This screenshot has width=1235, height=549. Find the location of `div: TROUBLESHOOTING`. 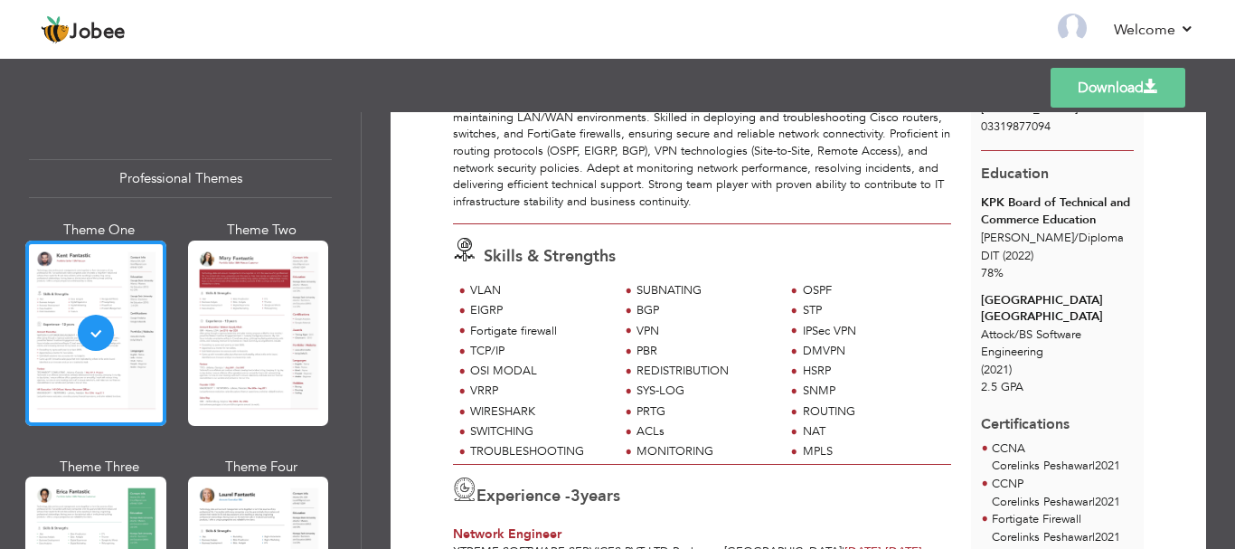

div: TROUBLESHOOTING is located at coordinates (539, 451).